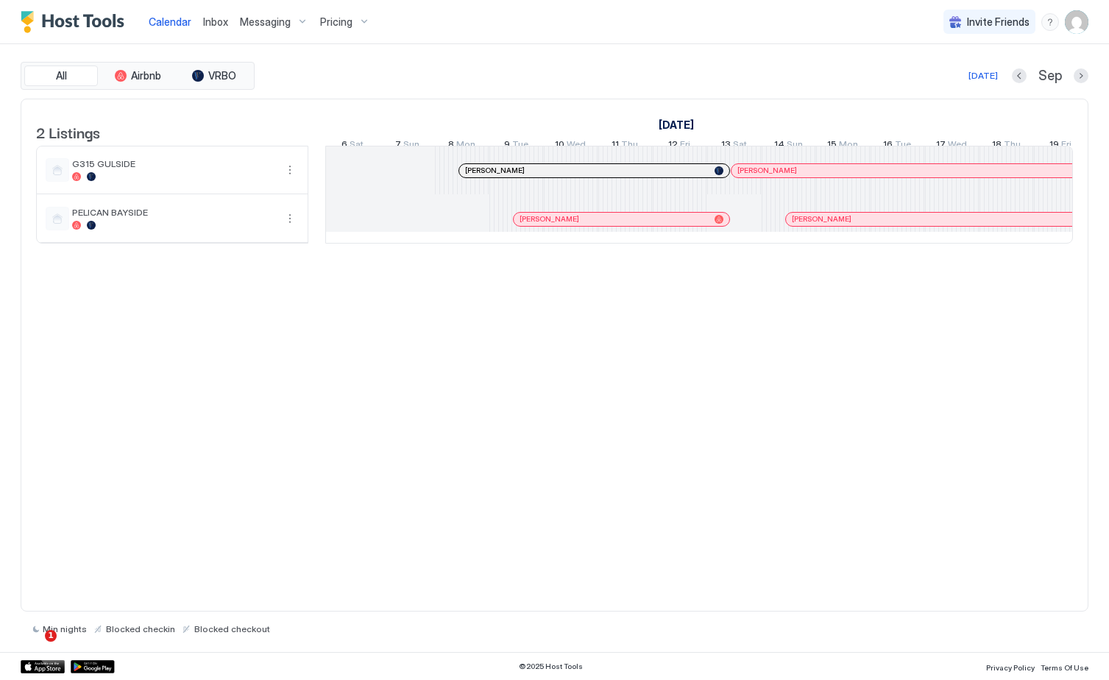 This screenshot has height=680, width=1109. Describe the element at coordinates (76, 22) in the screenshot. I see `a: Host Tools Logo` at that location.